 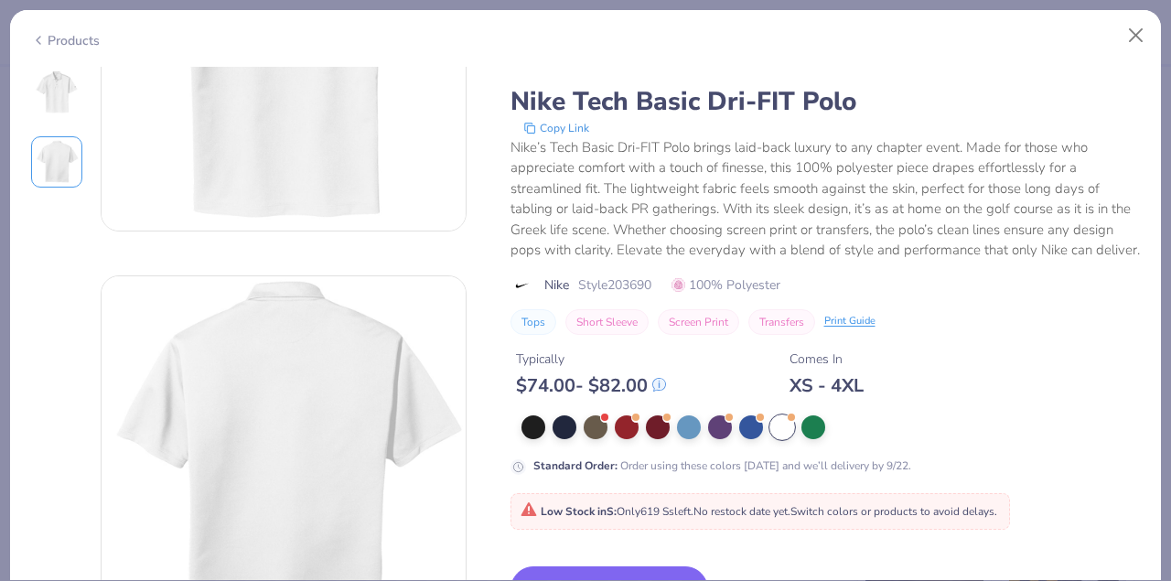 I want to click on button: Transfers, so click(x=781, y=322).